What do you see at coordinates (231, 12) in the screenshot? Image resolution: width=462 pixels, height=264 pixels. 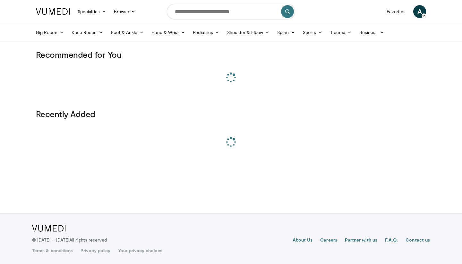 I see `input: Search topics, interventions` at bounding box center [231, 12].